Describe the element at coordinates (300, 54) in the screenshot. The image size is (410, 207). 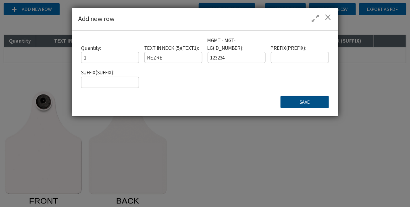
I see `div: PREFIX ( PREFIX ) :` at that location.